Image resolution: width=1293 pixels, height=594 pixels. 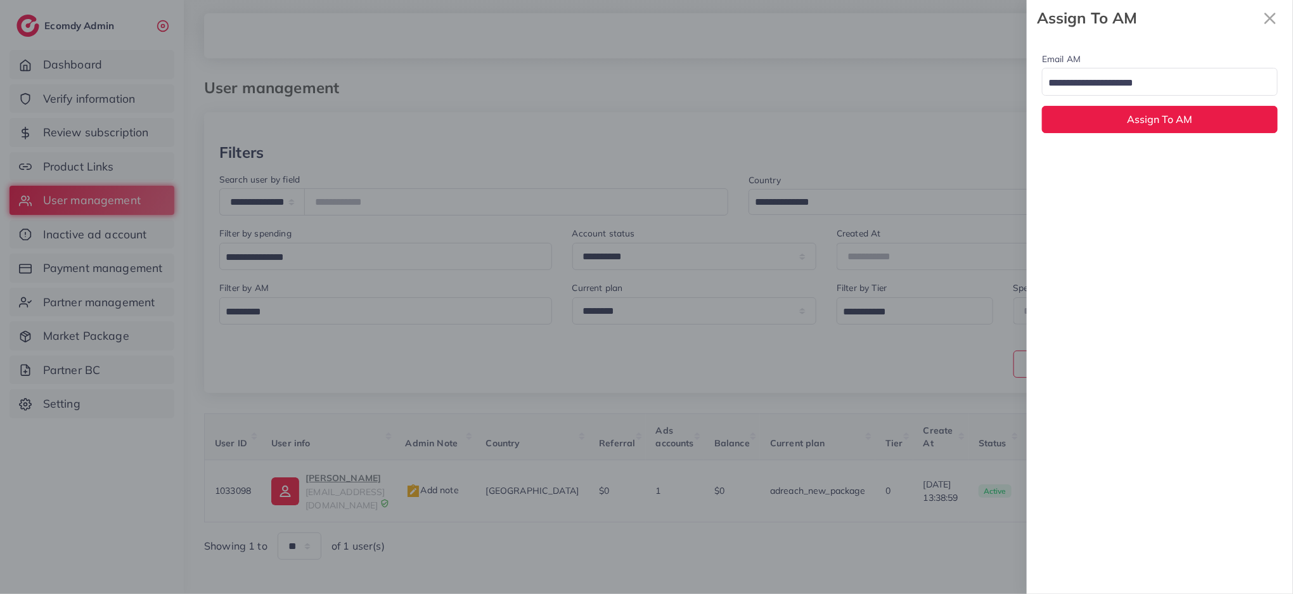 What do you see at coordinates (1160, 119) in the screenshot?
I see `button: Assign To AM` at bounding box center [1160, 119].